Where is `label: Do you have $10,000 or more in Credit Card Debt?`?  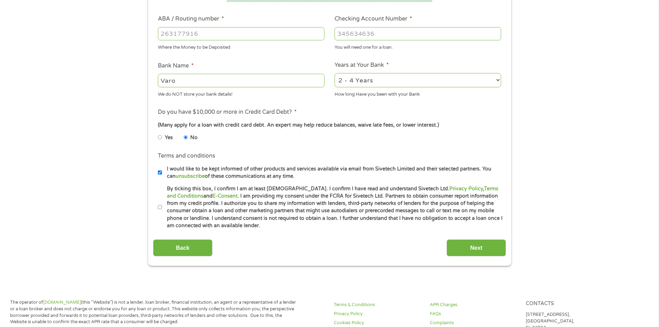 label: Do you have $10,000 or more in Credit Card Debt? is located at coordinates (227, 112).